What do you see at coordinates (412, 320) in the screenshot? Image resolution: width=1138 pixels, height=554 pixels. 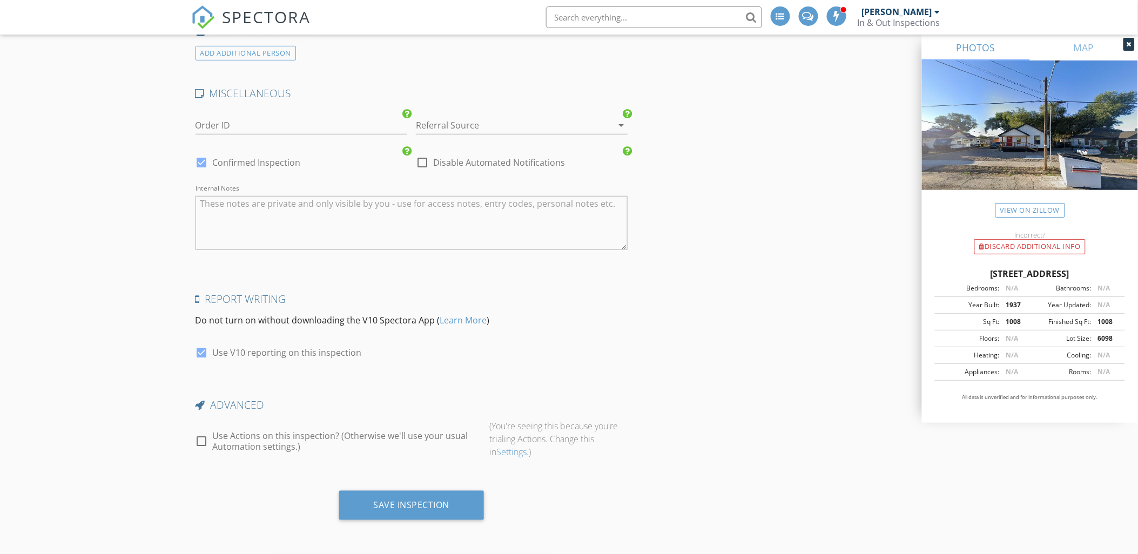 I see `p: Do not turn on without downloading the V10 Spectora App ( )` at bounding box center [412, 320].